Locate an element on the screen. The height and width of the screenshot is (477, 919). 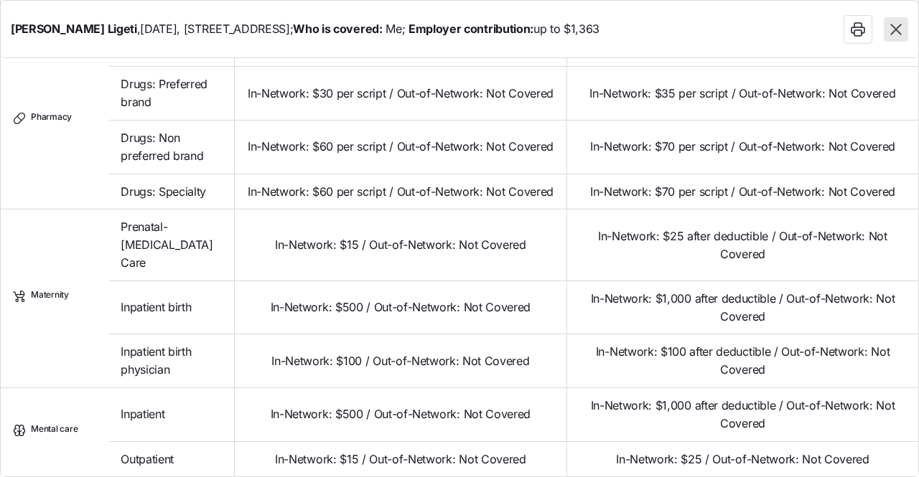
span: In-Network: $100 after deductible / Out-of-Network: Not Covered is located at coordinates (742, 361).